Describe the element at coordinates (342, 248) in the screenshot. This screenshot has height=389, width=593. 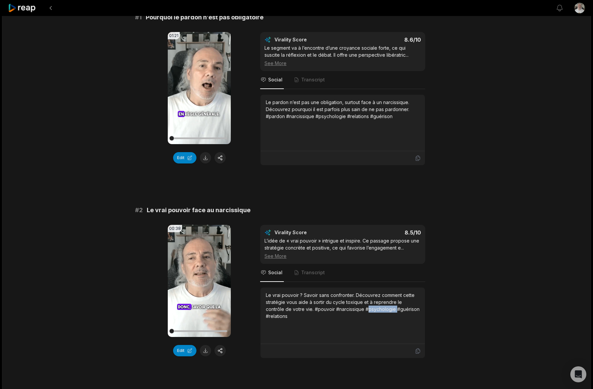
I see `div: L’idée de « vrai pouvoir » intrigue et inspire. Ce passage propose une stratégie concrète et posi...` at that location.